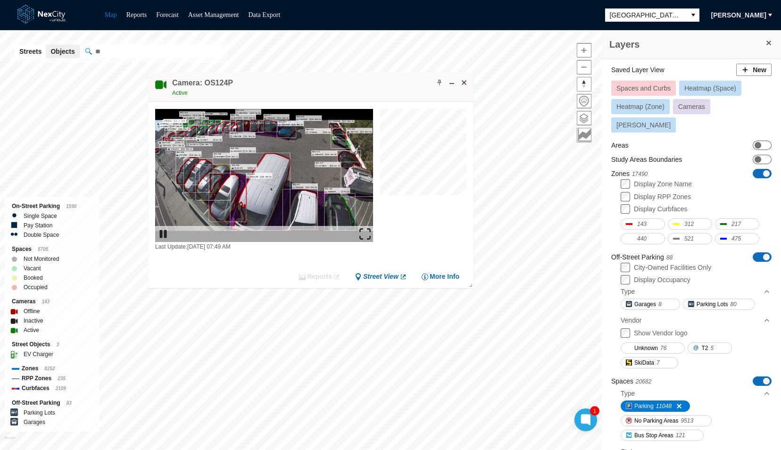  What do you see at coordinates (666, 421) in the screenshot?
I see `button: No Parking Areas9513` at bounding box center [666, 421].